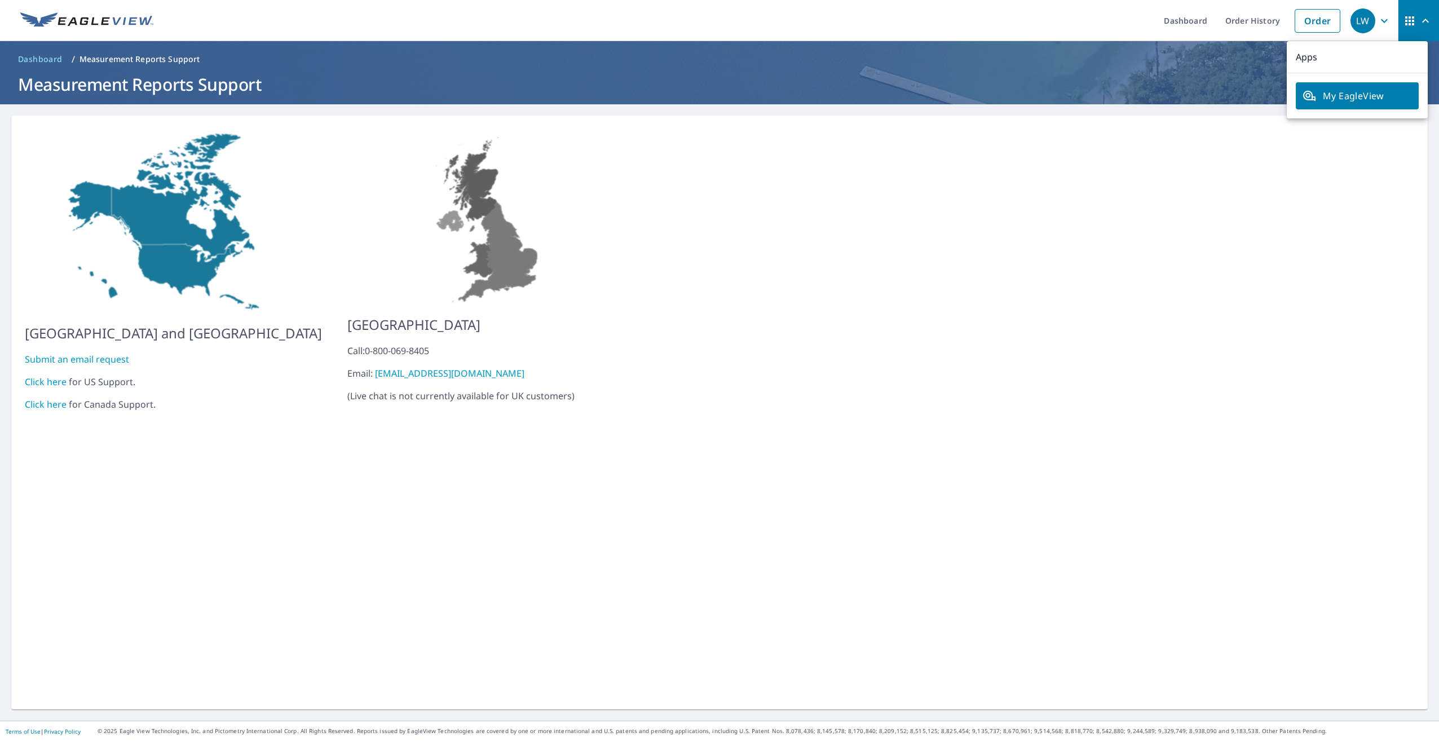 Image resolution: width=1439 pixels, height=741 pixels. What do you see at coordinates (40, 59) in the screenshot?
I see `a: Dashboard` at bounding box center [40, 59].